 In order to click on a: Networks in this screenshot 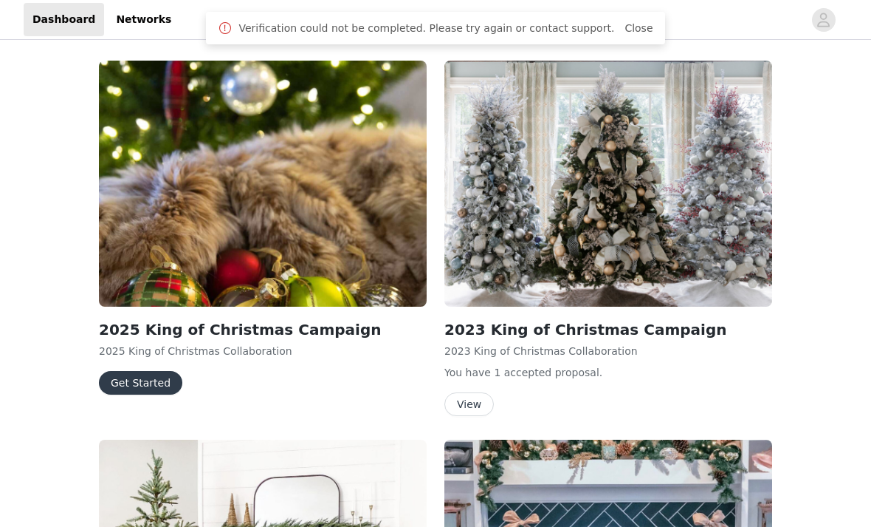, I will do `click(143, 19)`.